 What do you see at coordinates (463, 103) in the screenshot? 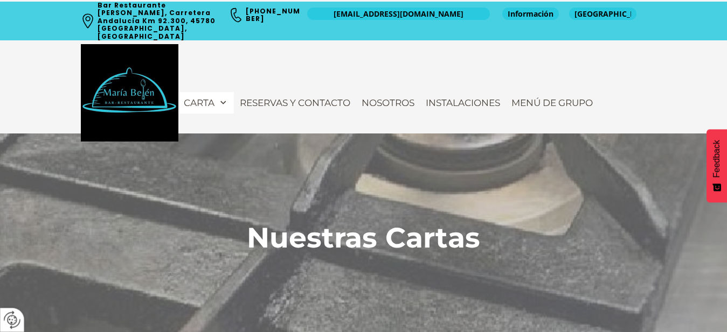
I see `span: Instalaciones` at bounding box center [463, 103].